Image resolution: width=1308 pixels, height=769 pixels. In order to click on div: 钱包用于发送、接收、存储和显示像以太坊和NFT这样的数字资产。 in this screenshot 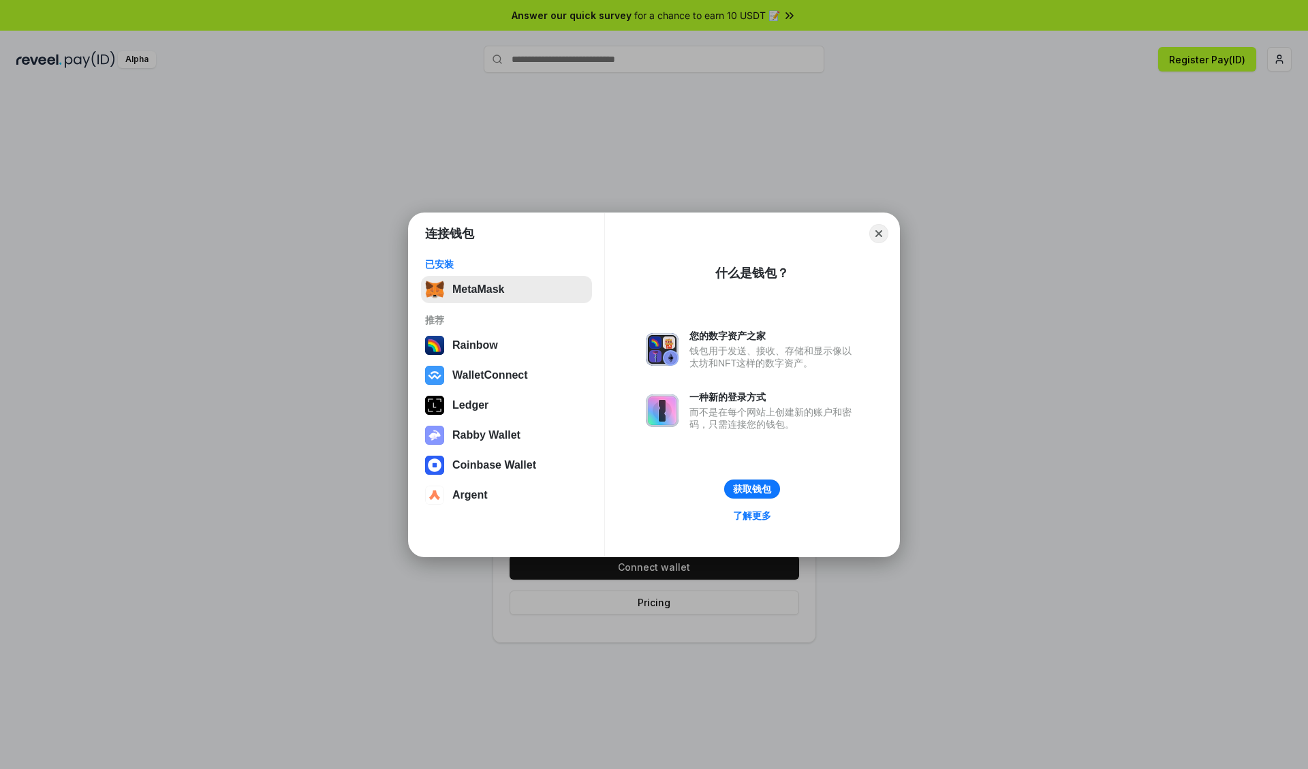, I will do `click(774, 357)`.